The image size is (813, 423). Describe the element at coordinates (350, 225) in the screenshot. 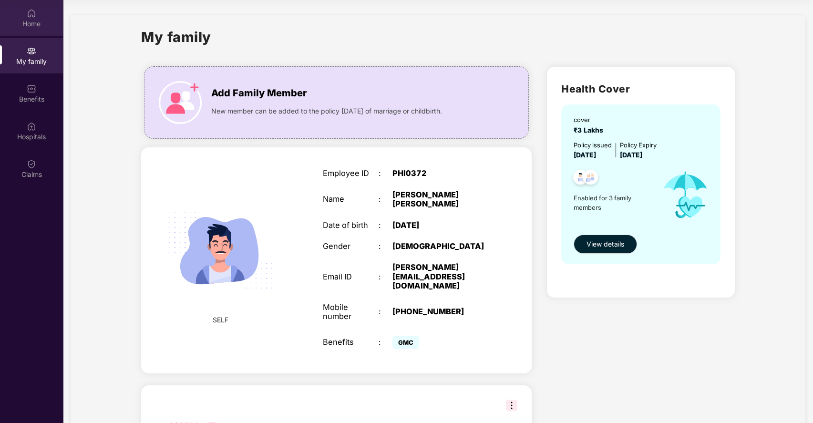

I see `div: Date of birth` at that location.